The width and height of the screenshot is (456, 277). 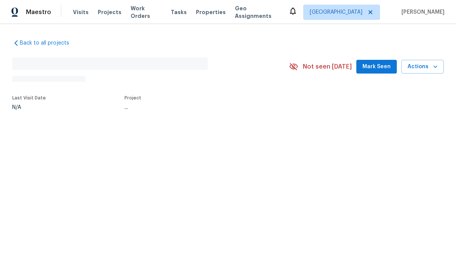 What do you see at coordinates (376, 67) in the screenshot?
I see `button: Mark Seen` at bounding box center [376, 67].